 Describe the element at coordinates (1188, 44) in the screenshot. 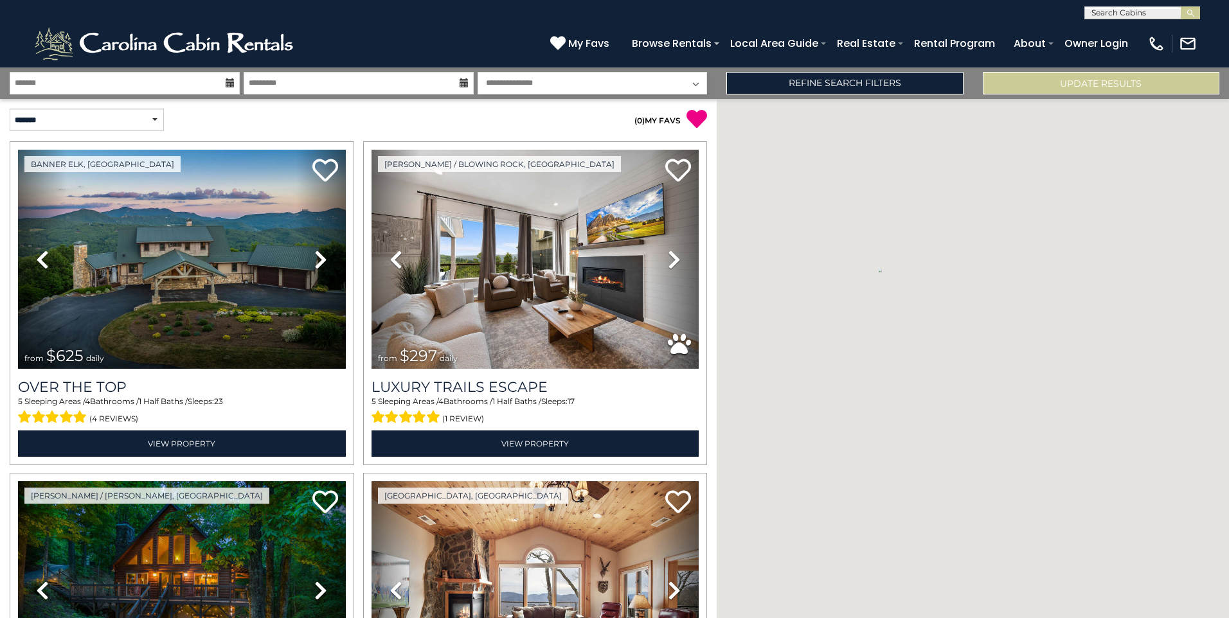

I see `img: mail-regular-white.png` at that location.